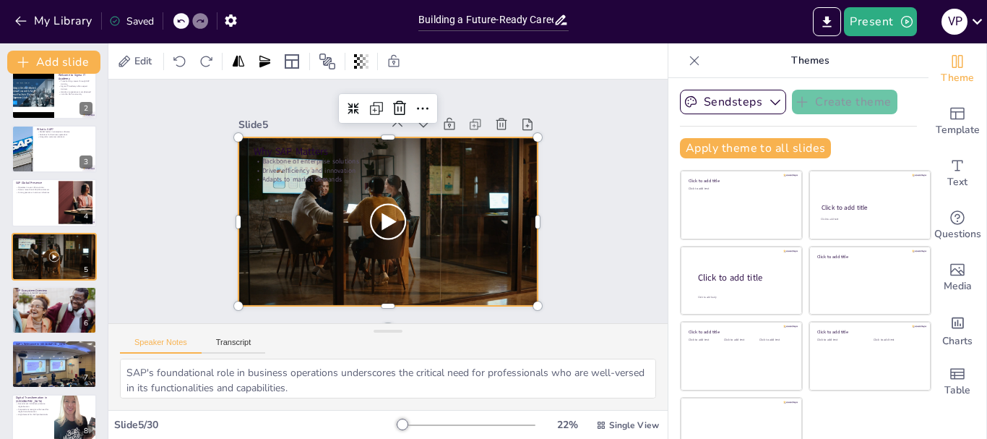  What do you see at coordinates (54, 349) in the screenshot?
I see `p: Surge in demand for SAP solutions` at bounding box center [54, 349].